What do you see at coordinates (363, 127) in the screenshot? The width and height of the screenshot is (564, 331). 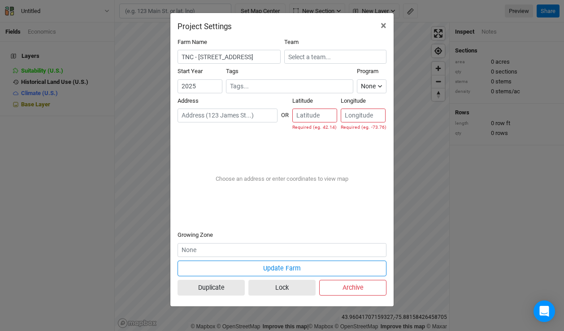 I see `div: Required (eg. -73.76)` at bounding box center [363, 127].